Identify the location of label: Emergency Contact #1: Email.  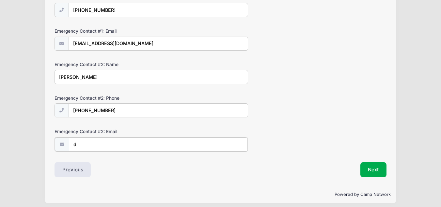
(110, 31).